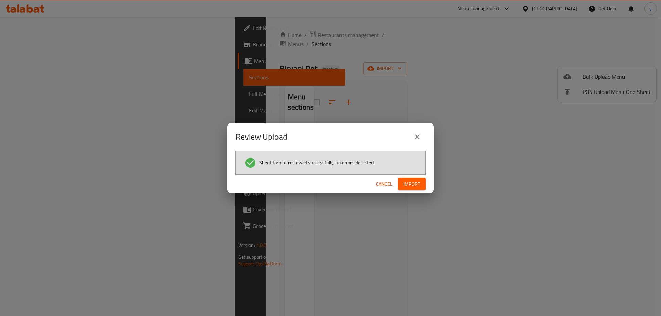 The image size is (661, 316). I want to click on button: Cancel, so click(384, 184).